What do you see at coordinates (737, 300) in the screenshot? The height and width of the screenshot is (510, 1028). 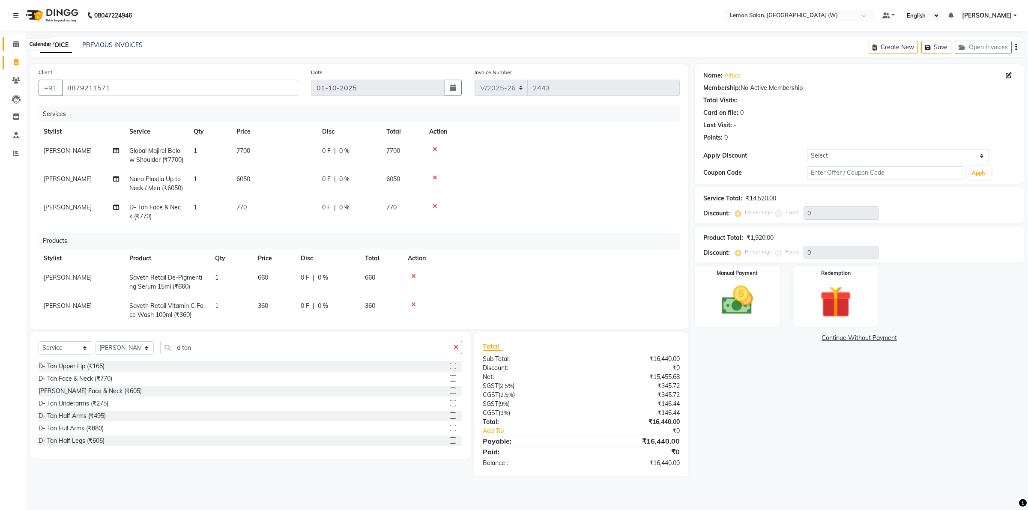 I see `img: _cash.svg` at bounding box center [737, 300].